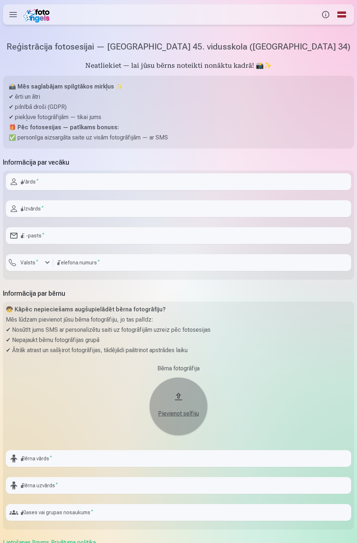  What do you see at coordinates (178, 107) in the screenshot?
I see `p: ✔ pilnībā droši (GDPR)` at bounding box center [178, 107].